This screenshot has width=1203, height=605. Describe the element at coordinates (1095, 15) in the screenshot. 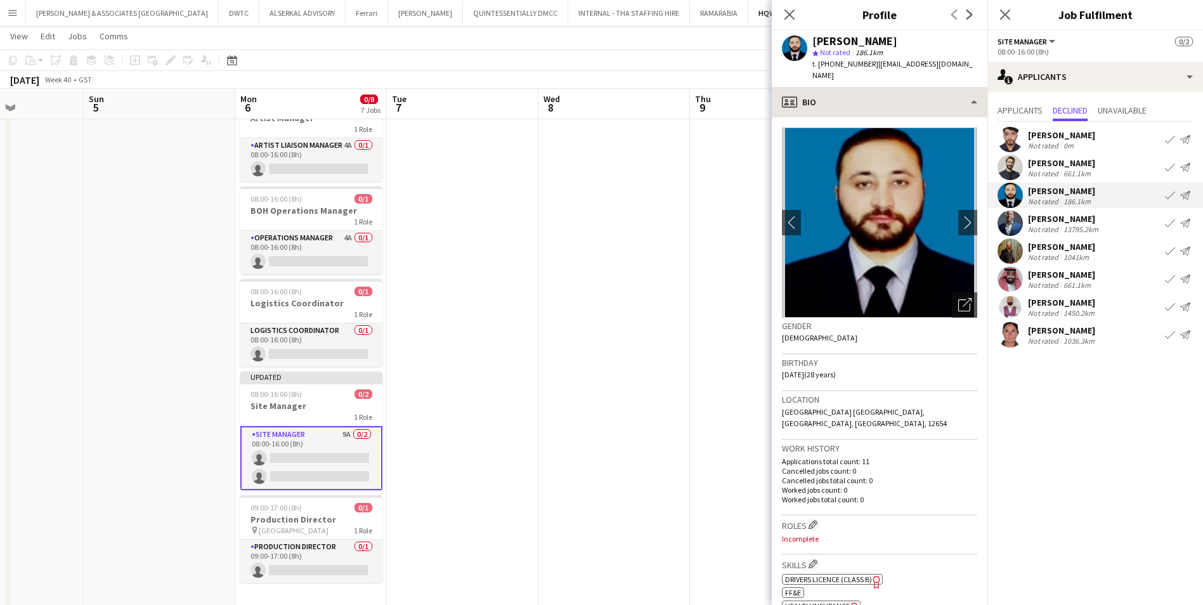

I see `h3: Job Fulfilment` at that location.